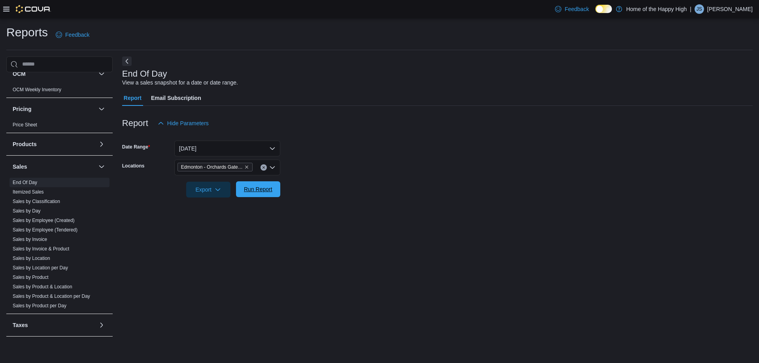 Image resolution: width=759 pixels, height=363 pixels. What do you see at coordinates (145, 74) in the screenshot?
I see `h3: End Of Day` at bounding box center [145, 74].